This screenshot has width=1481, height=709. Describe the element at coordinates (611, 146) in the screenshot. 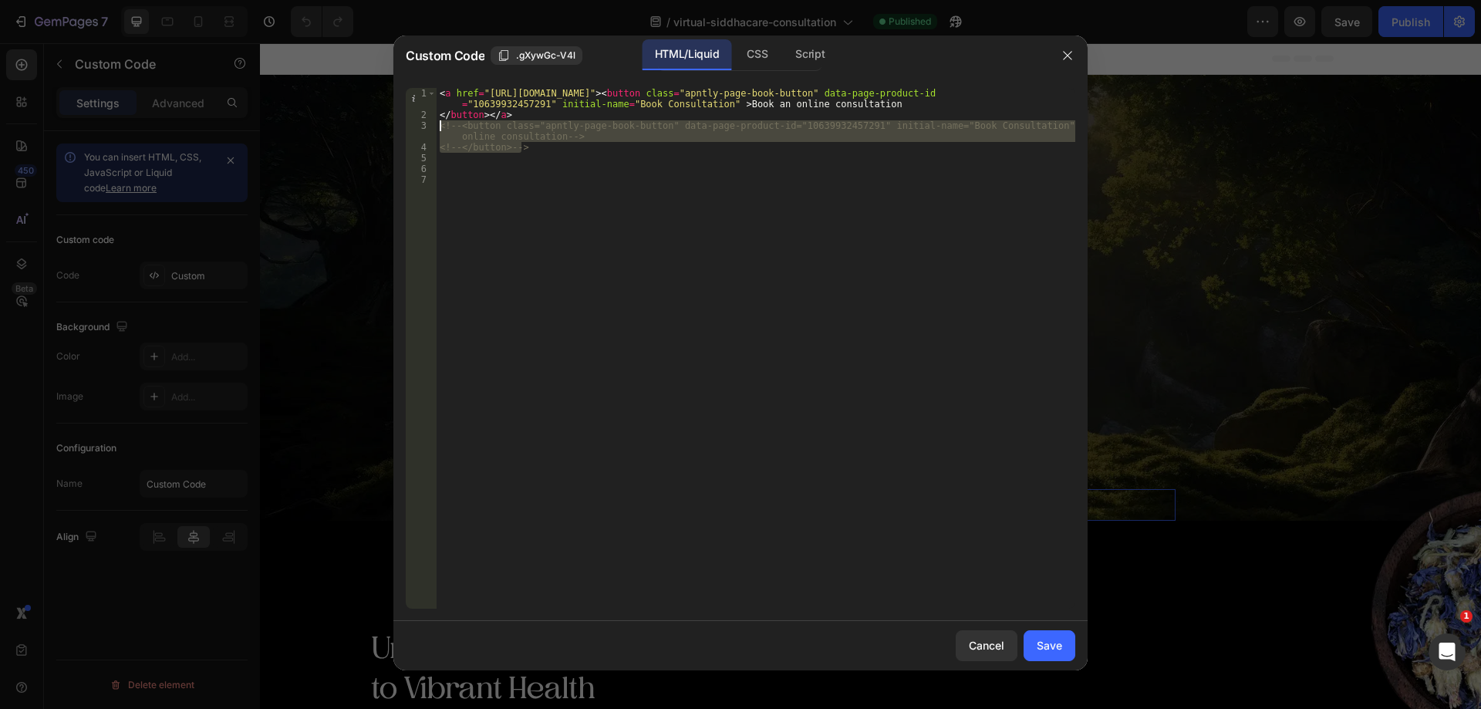

I see `h1: Transformative Healing` at that location.